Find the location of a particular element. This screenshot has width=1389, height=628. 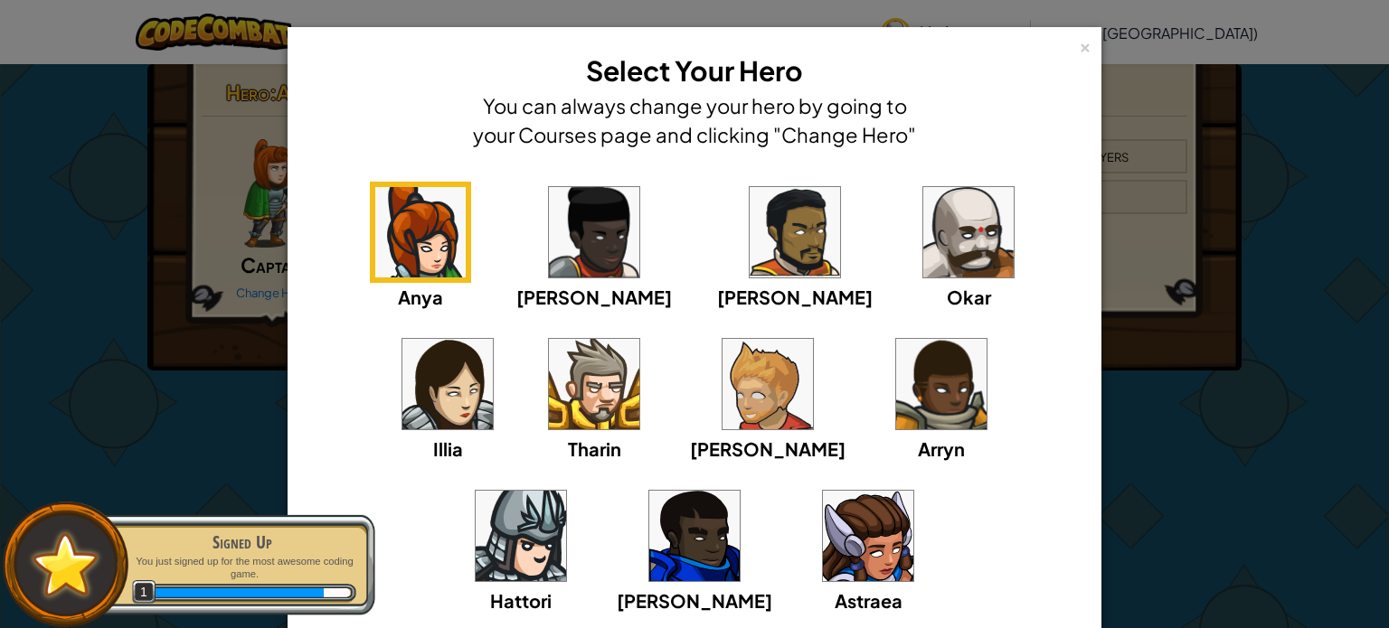

span: Illia is located at coordinates (448, 449).